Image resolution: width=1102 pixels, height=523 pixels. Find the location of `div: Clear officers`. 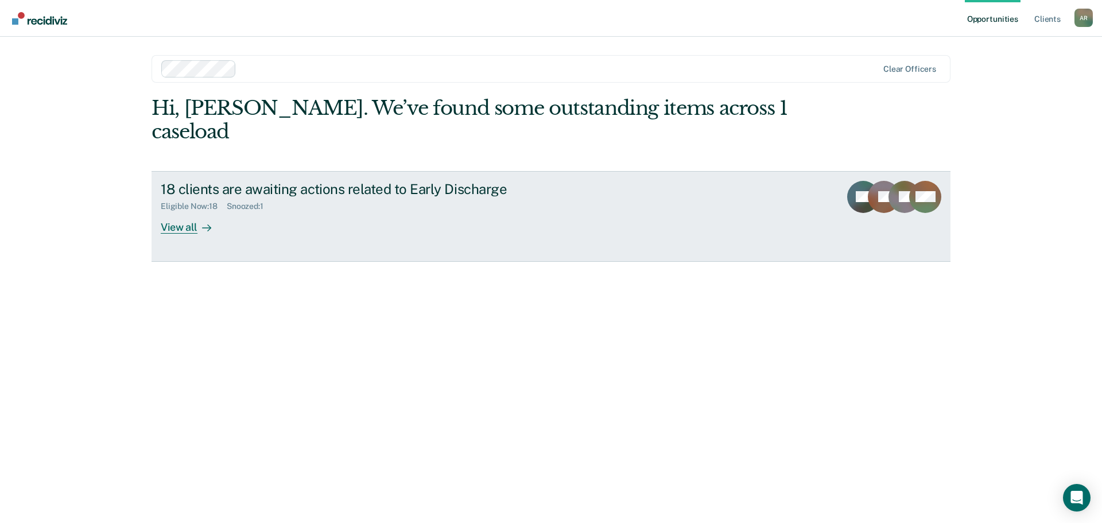

div: Clear officers is located at coordinates (910, 69).